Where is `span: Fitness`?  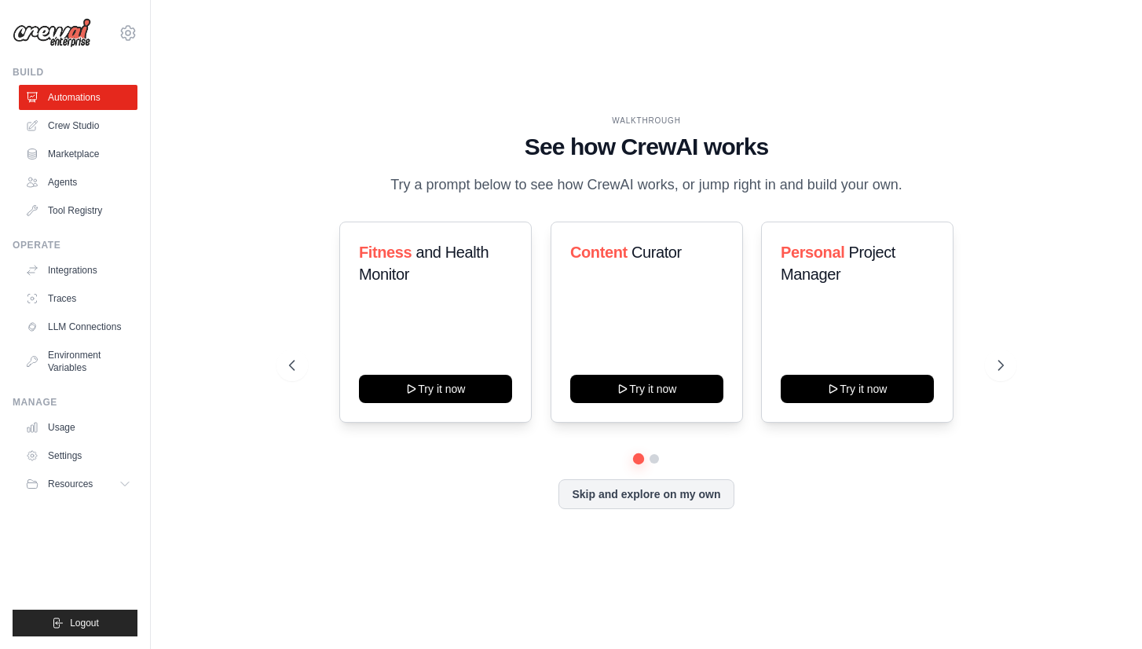 span: Fitness is located at coordinates (385, 252).